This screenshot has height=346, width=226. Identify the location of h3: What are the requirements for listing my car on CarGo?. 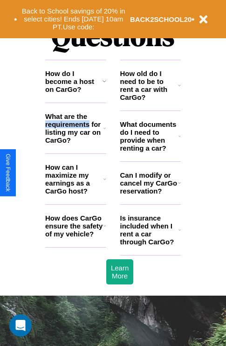
(74, 128).